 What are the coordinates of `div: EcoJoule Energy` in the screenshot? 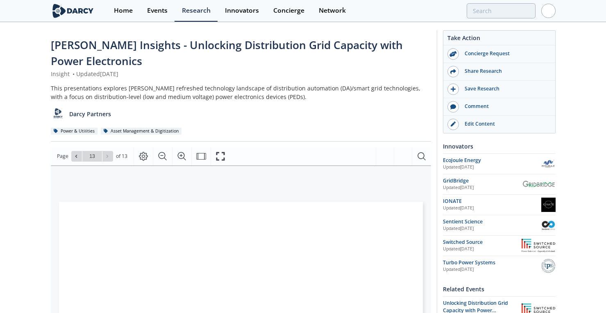 It's located at (492, 161).